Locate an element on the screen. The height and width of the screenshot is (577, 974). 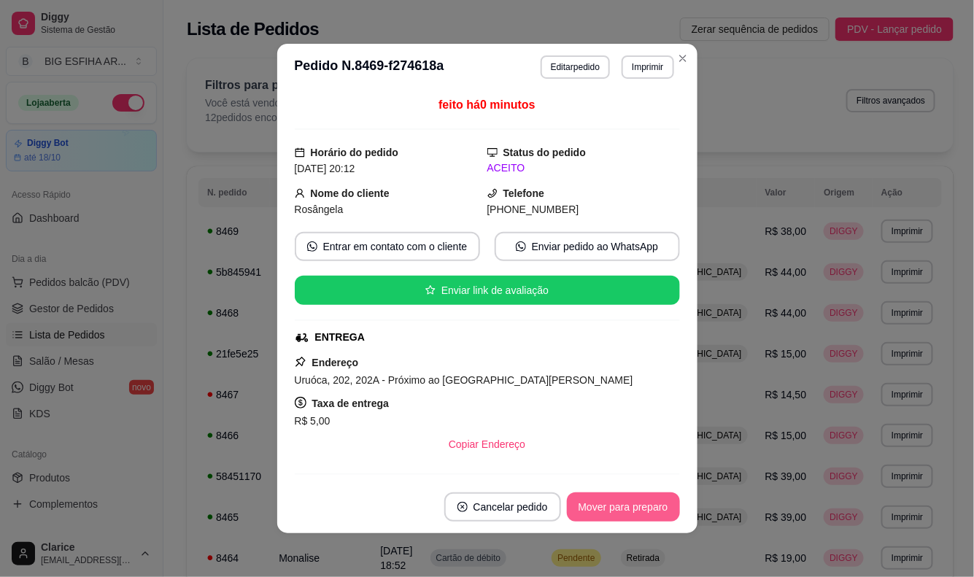
span: user is located at coordinates (300, 193).